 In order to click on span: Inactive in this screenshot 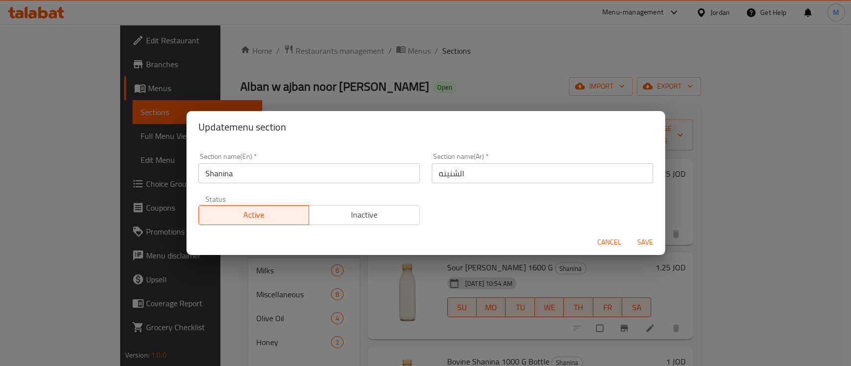, I will do `click(364, 215)`.